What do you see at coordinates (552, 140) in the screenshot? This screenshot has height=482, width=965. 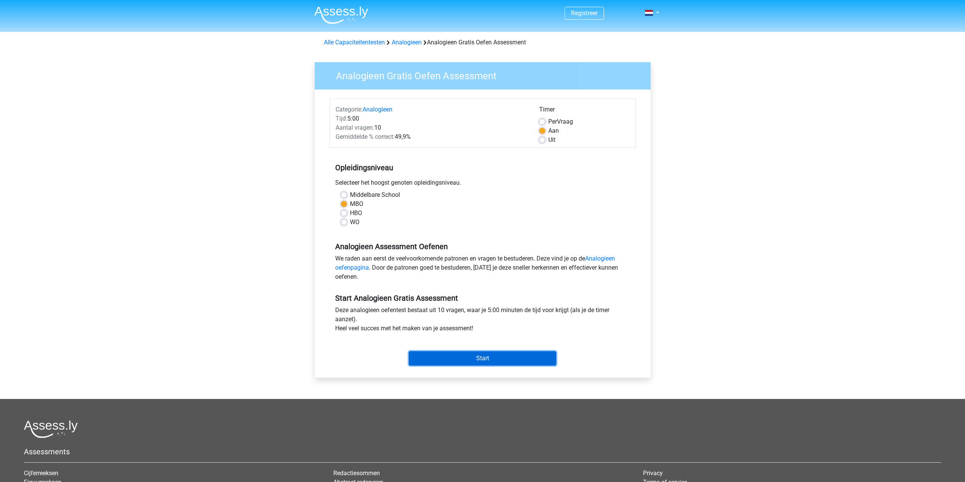 I see `label: Uit` at bounding box center [552, 140].